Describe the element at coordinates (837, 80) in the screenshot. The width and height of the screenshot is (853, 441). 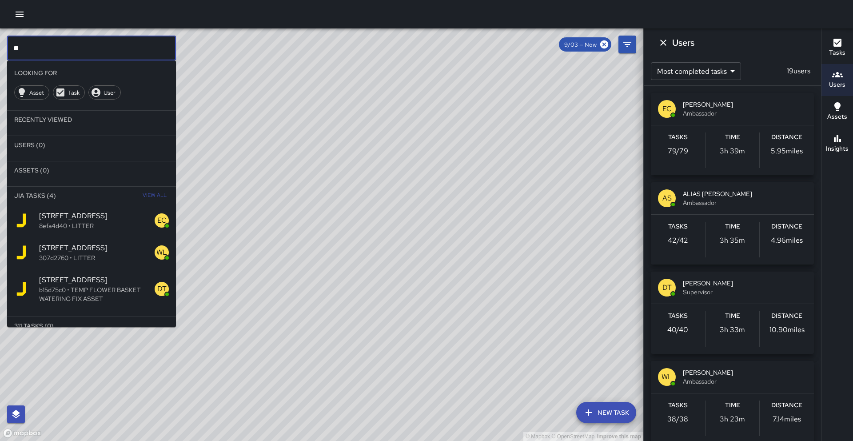
I see `button: Users` at that location.